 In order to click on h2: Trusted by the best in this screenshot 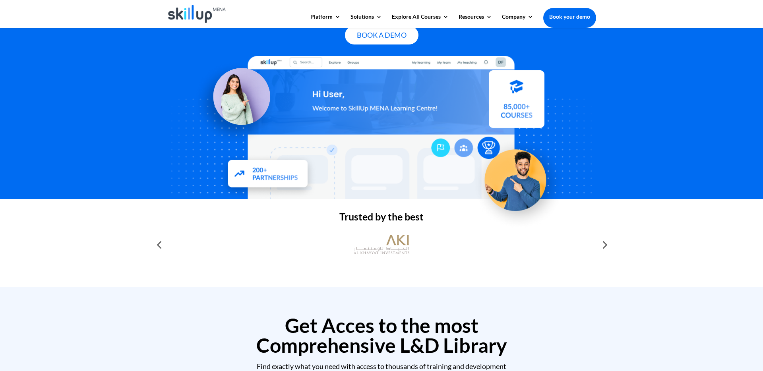, I will do `click(381, 218)`.